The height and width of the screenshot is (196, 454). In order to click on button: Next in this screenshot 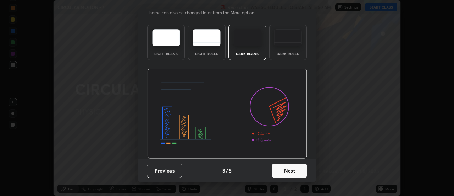, I will do `click(290, 170)`.